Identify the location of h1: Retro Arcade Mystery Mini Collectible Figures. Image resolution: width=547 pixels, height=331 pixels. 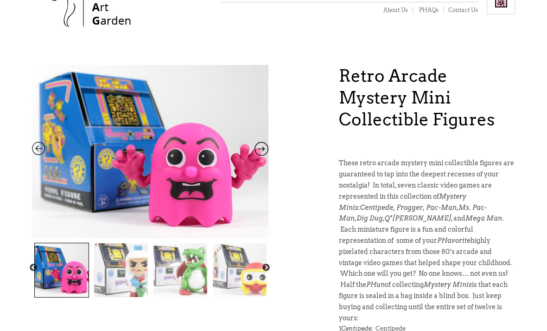
(427, 97).